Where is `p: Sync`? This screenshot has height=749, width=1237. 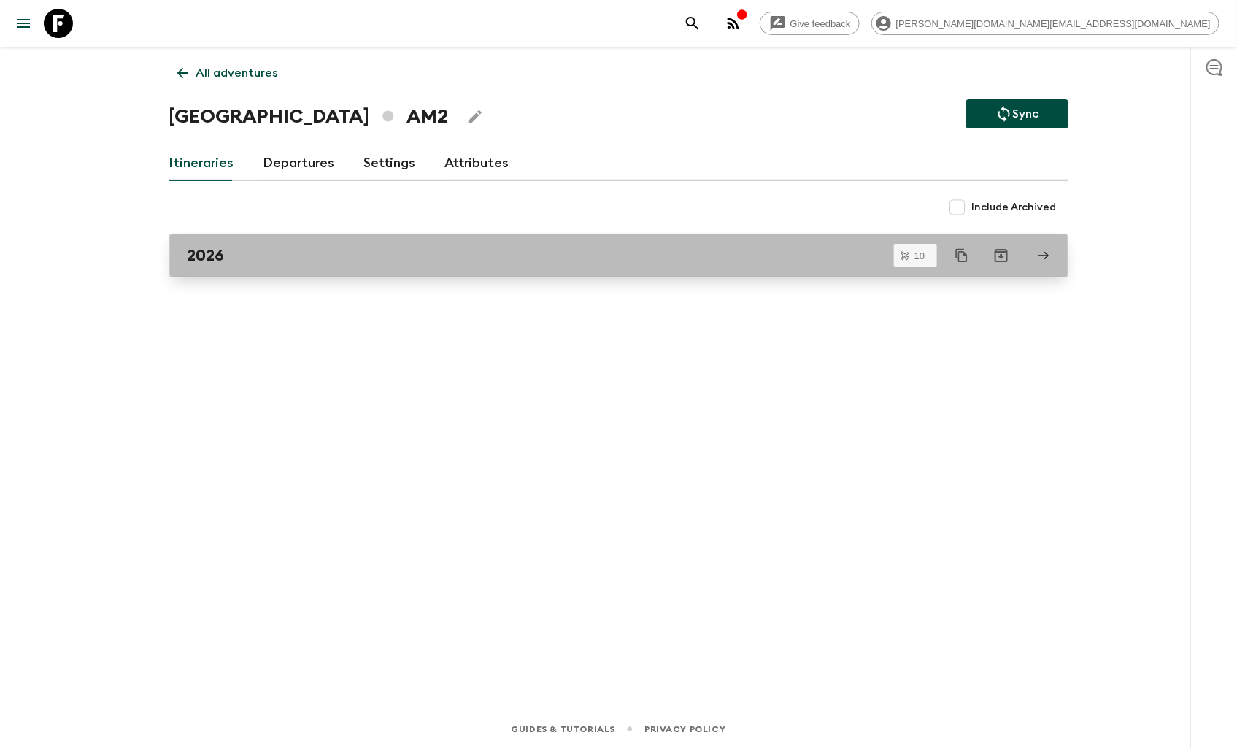 p: Sync is located at coordinates (1026, 114).